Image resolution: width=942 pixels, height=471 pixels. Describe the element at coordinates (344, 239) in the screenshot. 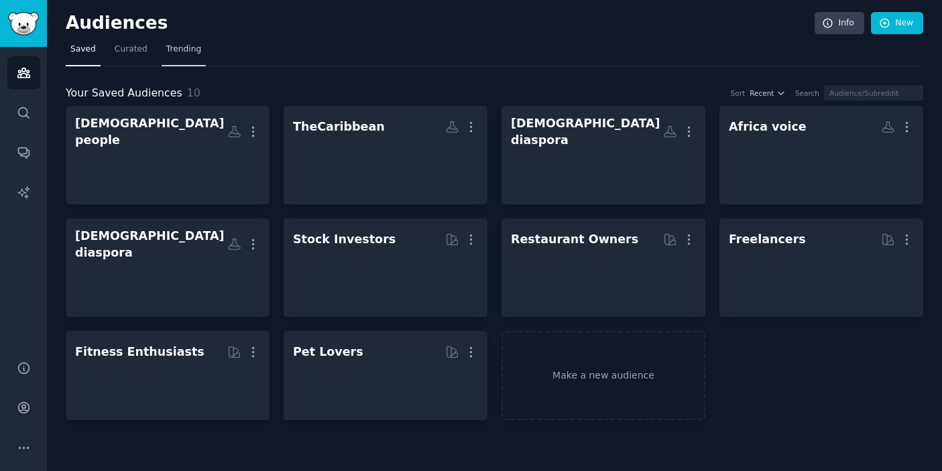

I see `div: Stock Investors` at that location.